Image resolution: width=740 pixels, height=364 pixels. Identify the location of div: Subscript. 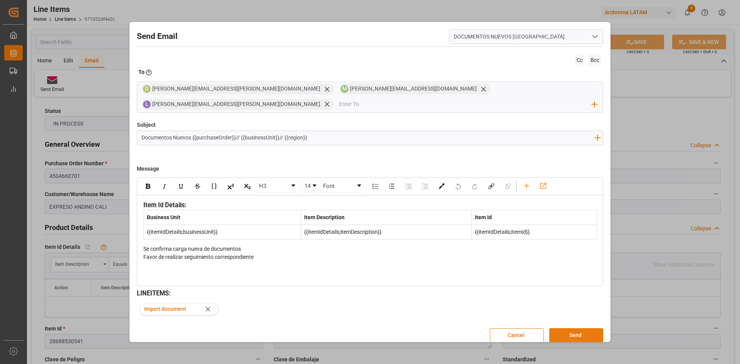
(247, 186).